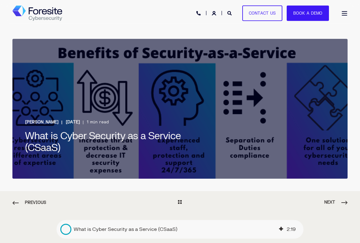 The image size is (360, 243). Describe the element at coordinates (262, 13) in the screenshot. I see `a: Contact Us` at that location.